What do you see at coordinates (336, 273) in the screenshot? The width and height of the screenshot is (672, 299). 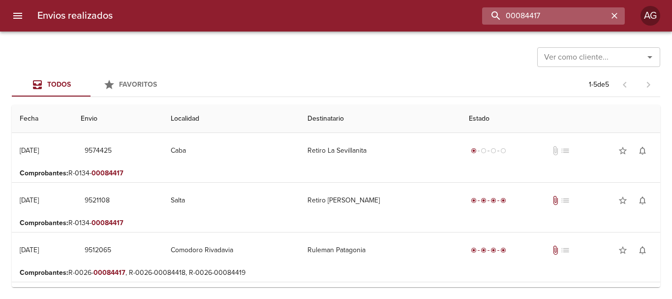 I see `p: R-0026- , R-0026-00084418, R-0026-00084419` at bounding box center [336, 273].